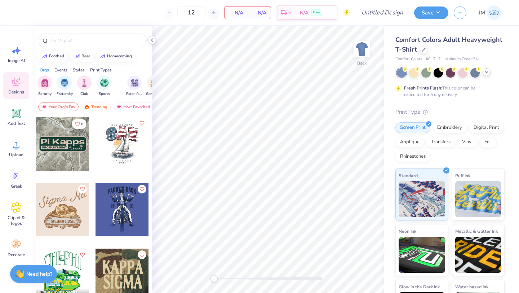  What do you see at coordinates (104, 83) in the screenshot?
I see `img: Sports Image` at bounding box center [104, 83].